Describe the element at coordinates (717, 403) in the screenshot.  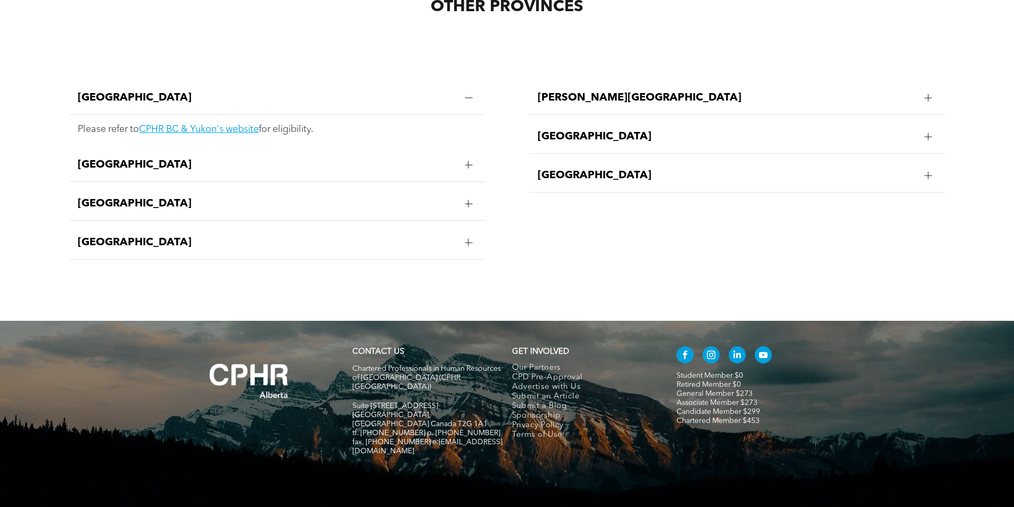
I see `a: Associate Member $273` at that location.